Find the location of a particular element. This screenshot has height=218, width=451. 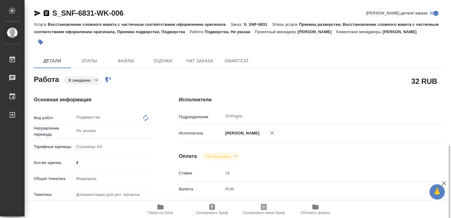

p: Подверстка, Не указан is located at coordinates (230, 32).